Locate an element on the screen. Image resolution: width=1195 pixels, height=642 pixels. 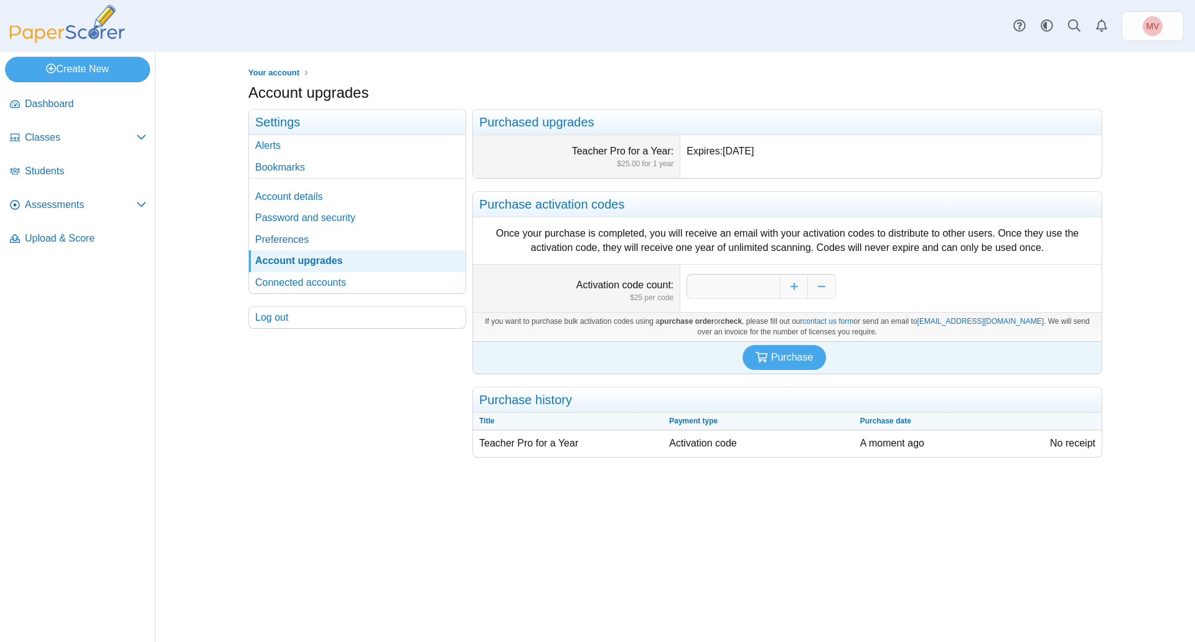
a: Classes is located at coordinates (78, 138).